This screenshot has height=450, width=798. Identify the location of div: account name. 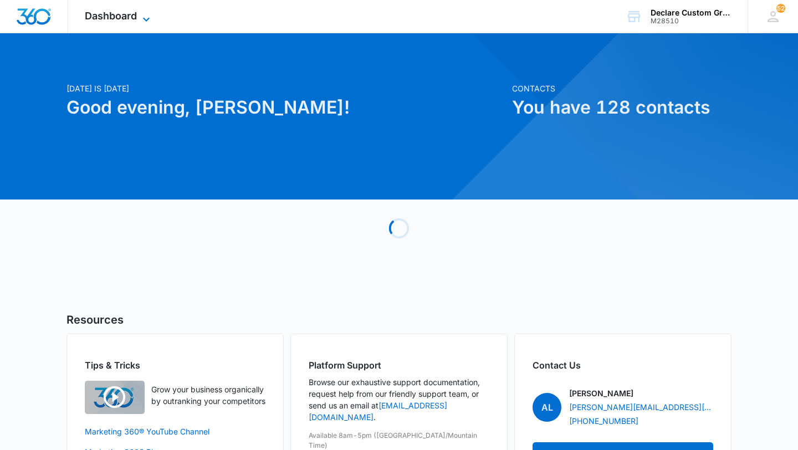
(691, 13).